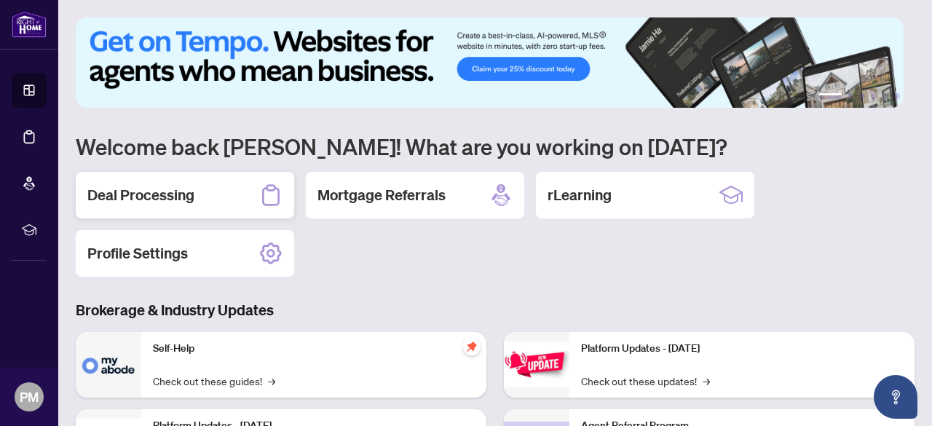 Image resolution: width=932 pixels, height=426 pixels. I want to click on h3: Brokerage & Industry Updates, so click(495, 310).